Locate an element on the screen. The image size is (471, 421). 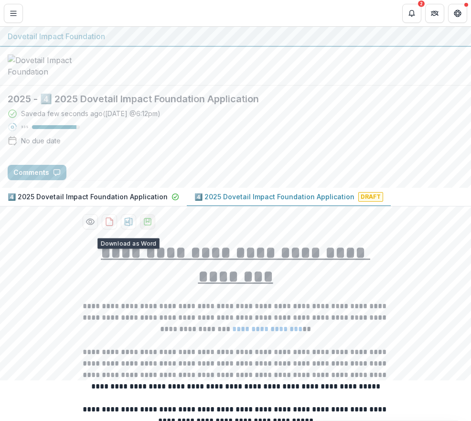
button: Toggle Menu is located at coordinates (13, 13).